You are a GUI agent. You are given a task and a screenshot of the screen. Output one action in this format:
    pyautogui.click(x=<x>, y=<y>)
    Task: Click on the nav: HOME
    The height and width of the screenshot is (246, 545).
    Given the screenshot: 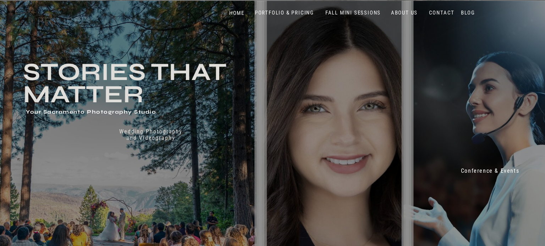 What is the action you would take?
    pyautogui.click(x=237, y=13)
    